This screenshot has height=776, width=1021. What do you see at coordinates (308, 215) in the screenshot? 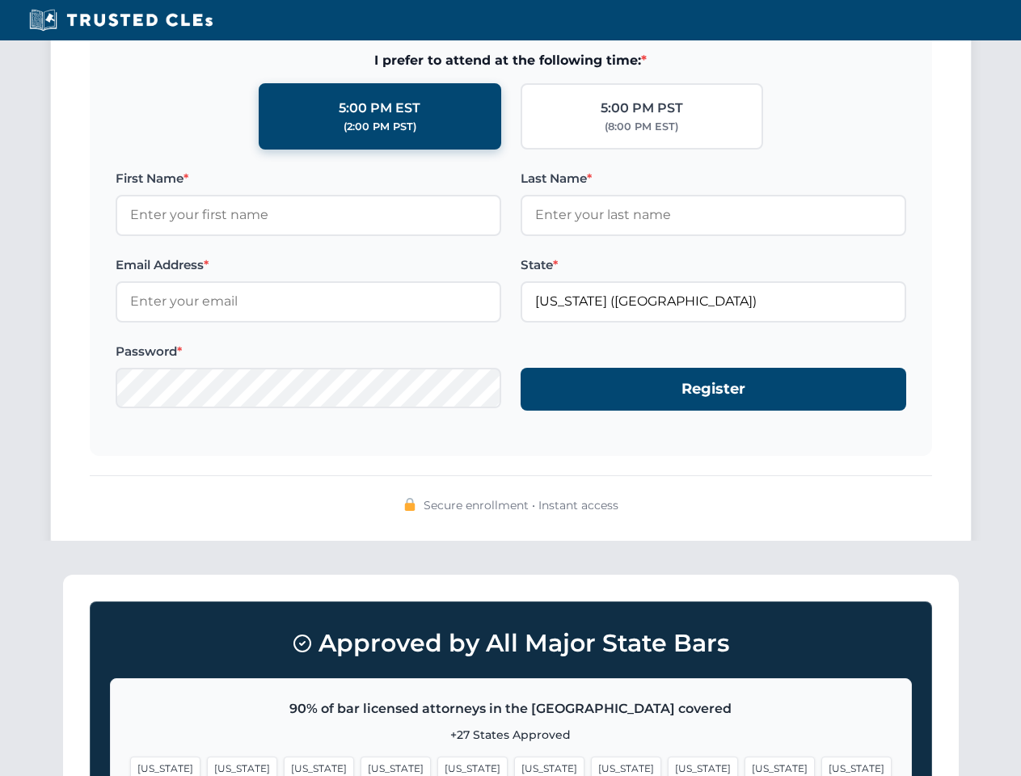
I see `input: Enter your first name` at bounding box center [308, 215].